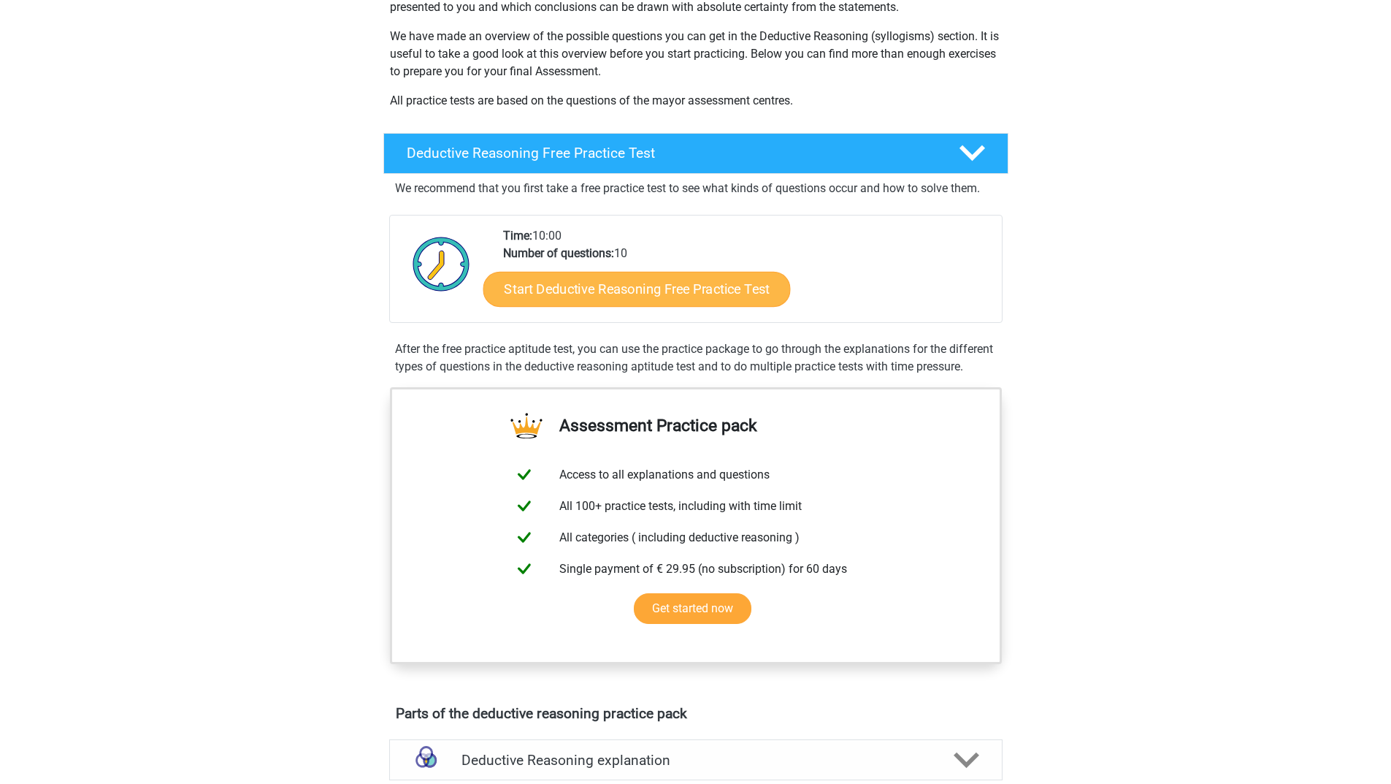 The height and width of the screenshot is (784, 1391). Describe the element at coordinates (696, 358) in the screenshot. I see `div: After the free practice aptitude test, you can use the practice package to go through the explana...` at that location.